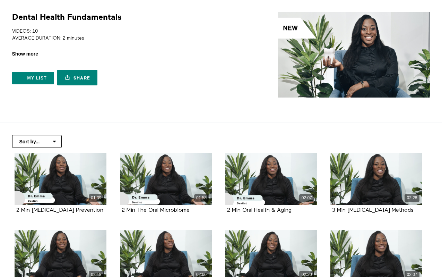 This screenshot has height=277, width=442. Describe the element at coordinates (25, 54) in the screenshot. I see `span: Show more` at that location.